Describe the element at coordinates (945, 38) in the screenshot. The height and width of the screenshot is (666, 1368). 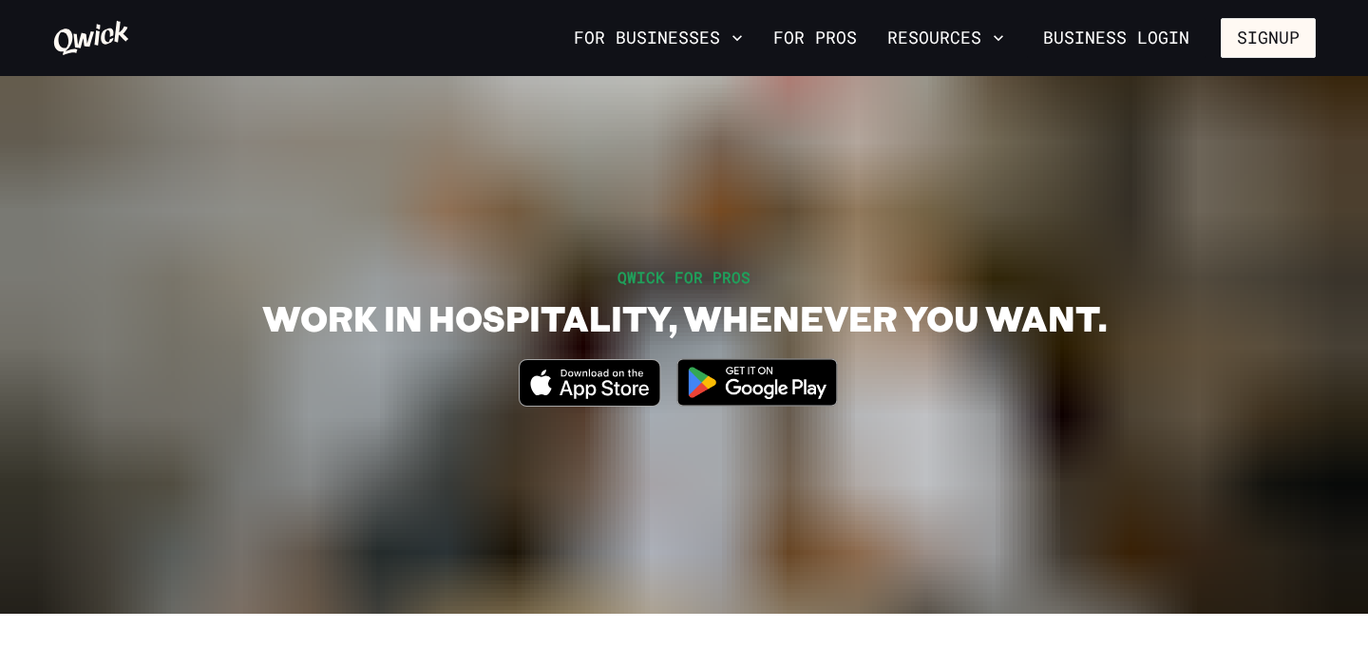
I see `button: Resources` at that location.